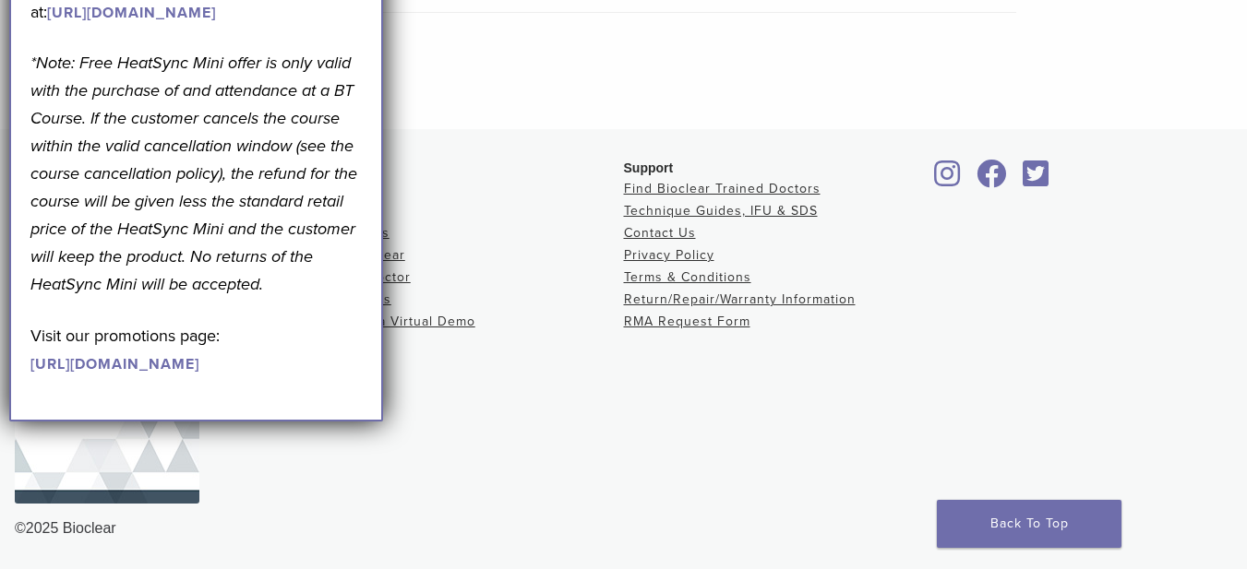  I want to click on a: Request a Virtual Demo, so click(397, 321).